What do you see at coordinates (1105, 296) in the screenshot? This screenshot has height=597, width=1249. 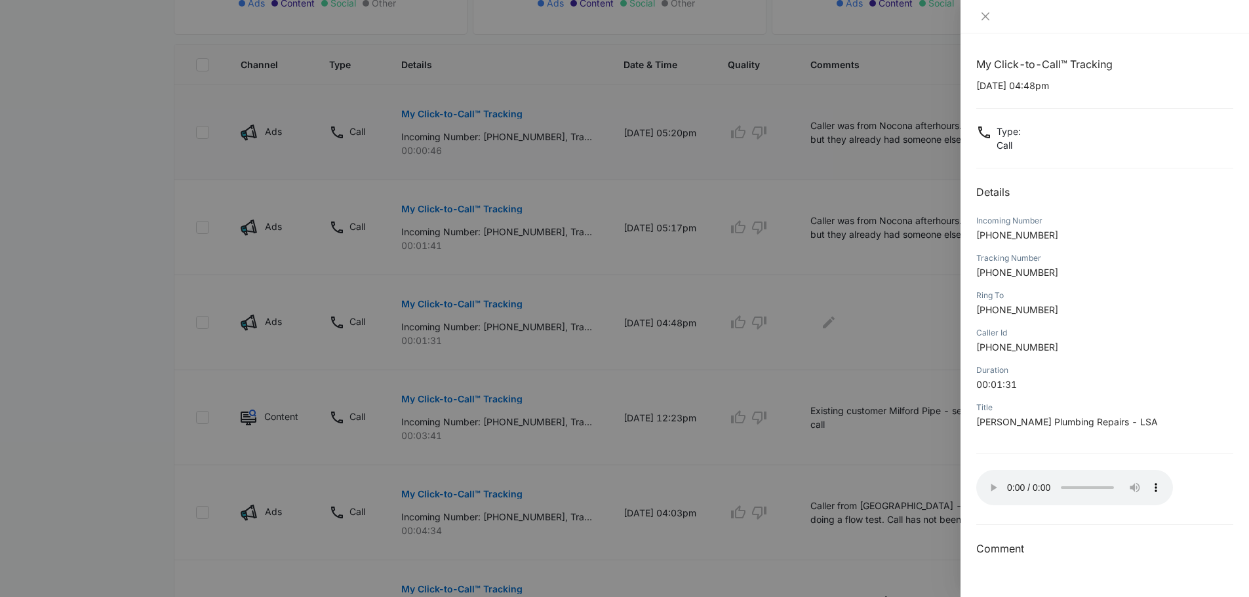 I see `div: Ring To` at bounding box center [1105, 296].